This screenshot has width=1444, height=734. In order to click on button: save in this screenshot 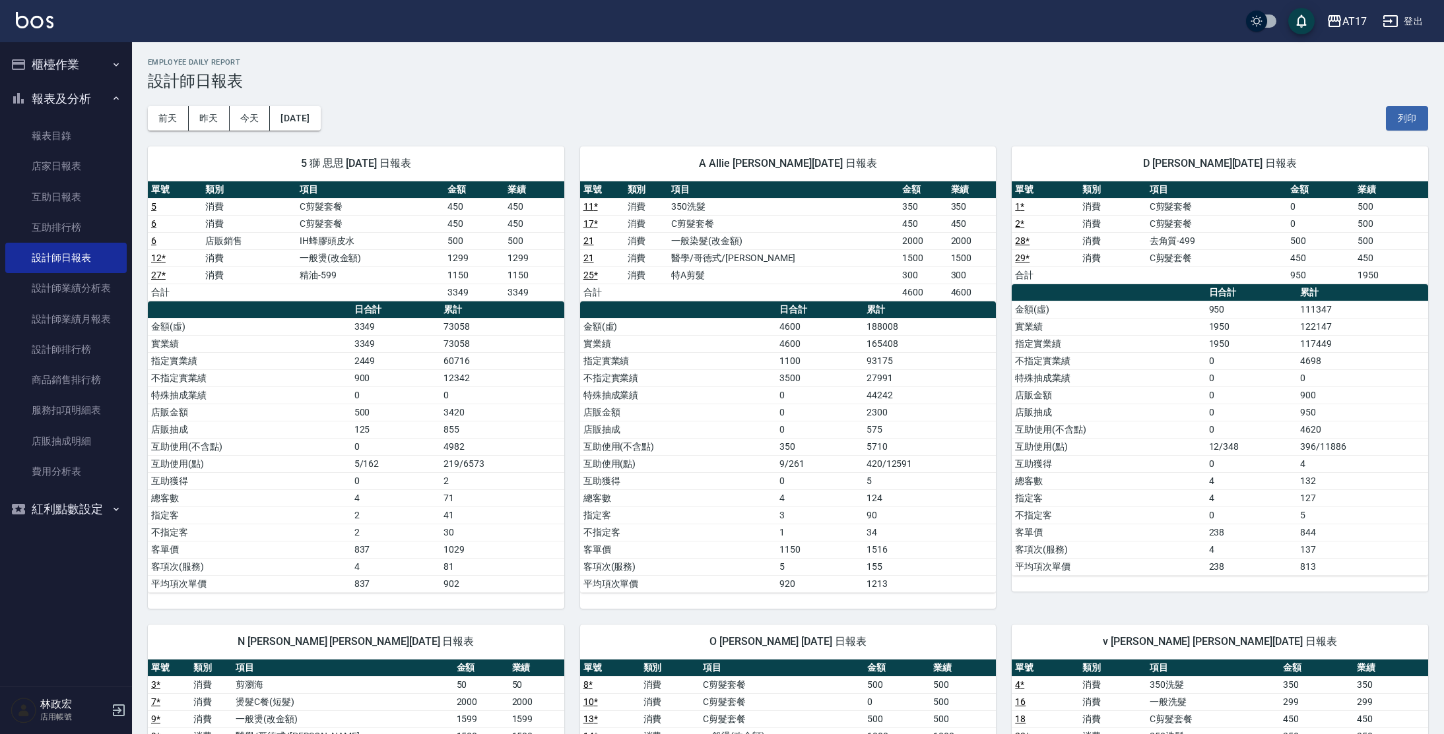, I will do `click(1301, 21)`.